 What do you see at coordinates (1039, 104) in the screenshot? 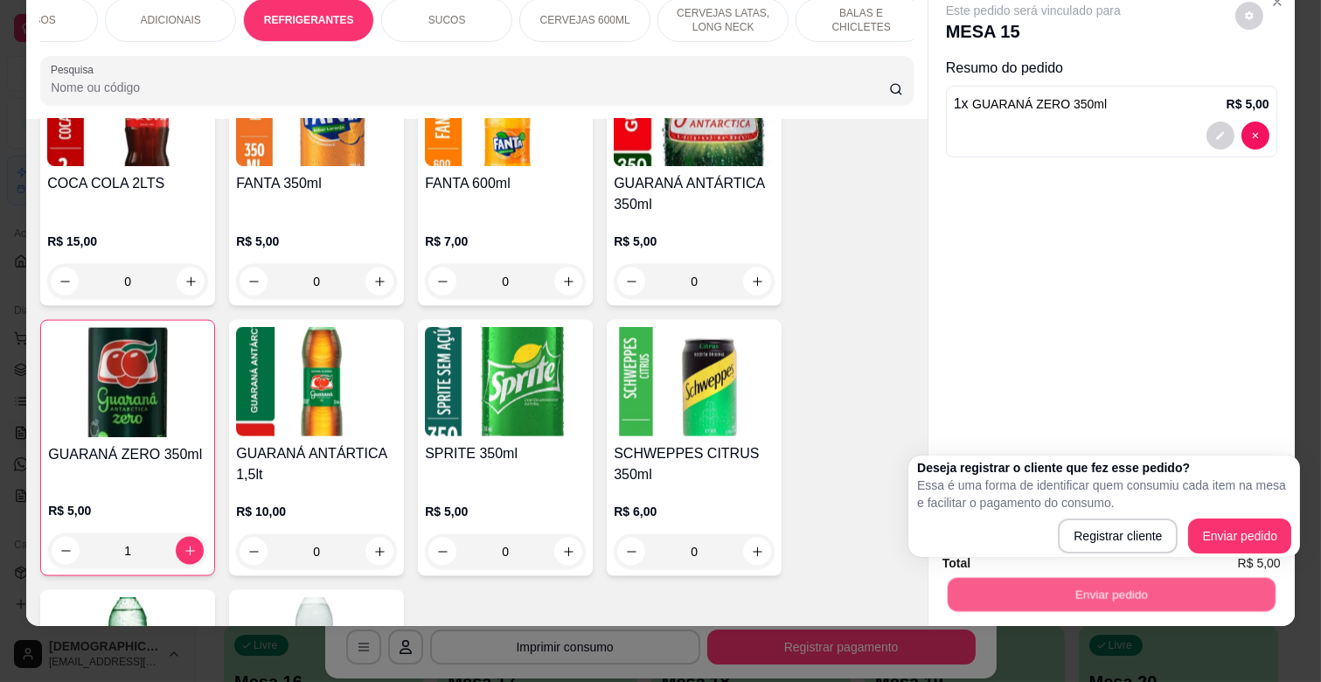
I see `span: GUARANÁ ZERO 350ml` at bounding box center [1039, 104].